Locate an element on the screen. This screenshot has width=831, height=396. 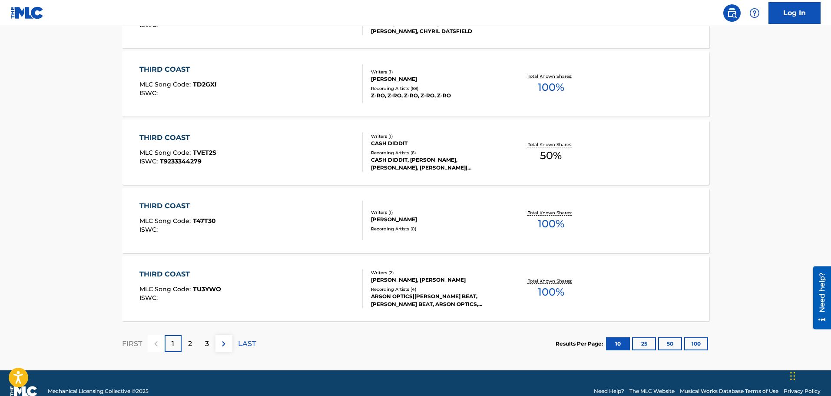
p: 2 is located at coordinates (190, 344).